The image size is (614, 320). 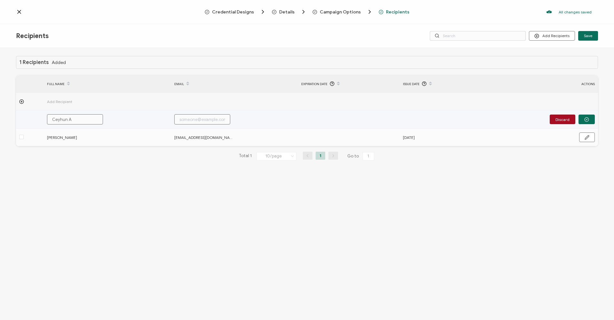 What do you see at coordinates (361, 156) in the screenshot?
I see `span: Go to` at bounding box center [361, 156].